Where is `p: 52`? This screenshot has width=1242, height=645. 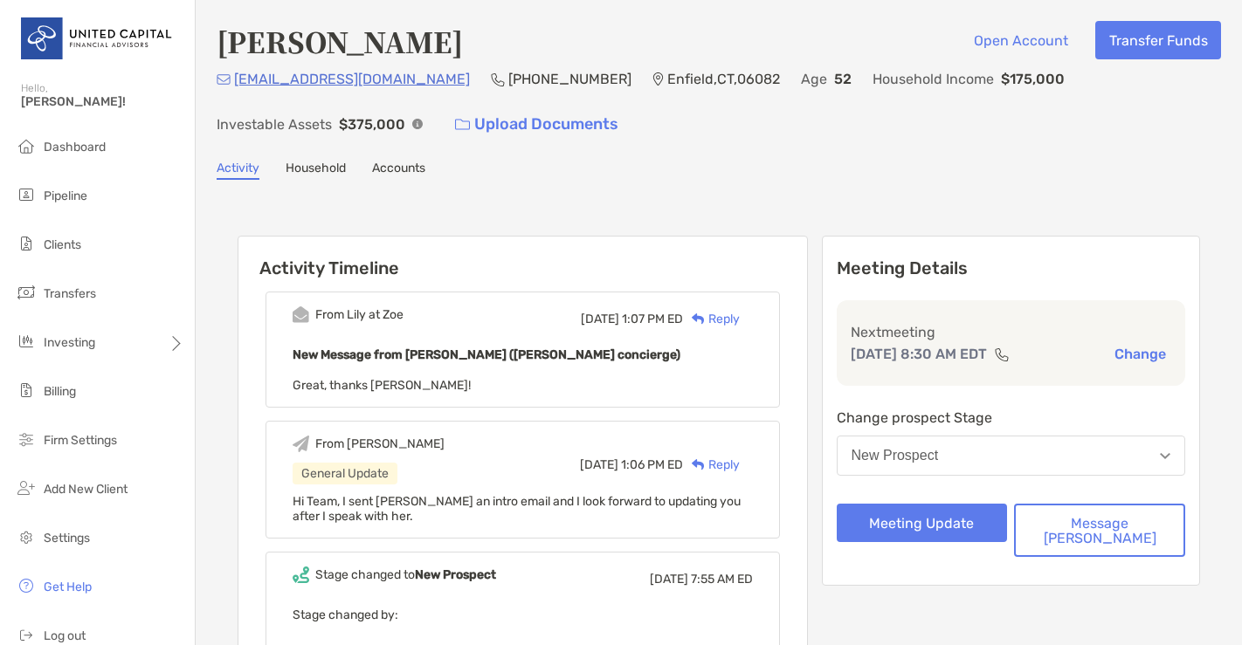
p: 52 is located at coordinates (843, 79).